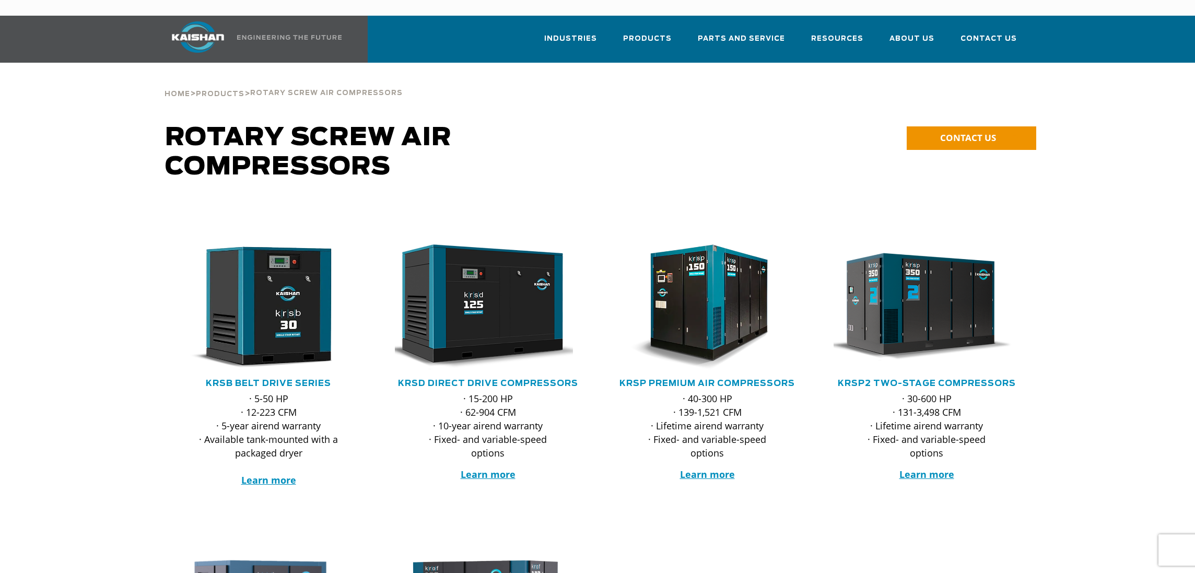  Describe the element at coordinates (570, 39) in the screenshot. I see `span: Industries` at that location.